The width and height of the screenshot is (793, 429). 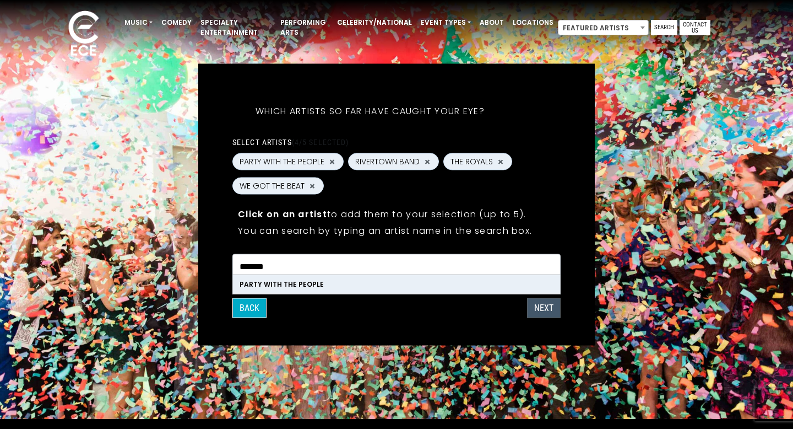 I want to click on textarea: Search, so click(x=397, y=266).